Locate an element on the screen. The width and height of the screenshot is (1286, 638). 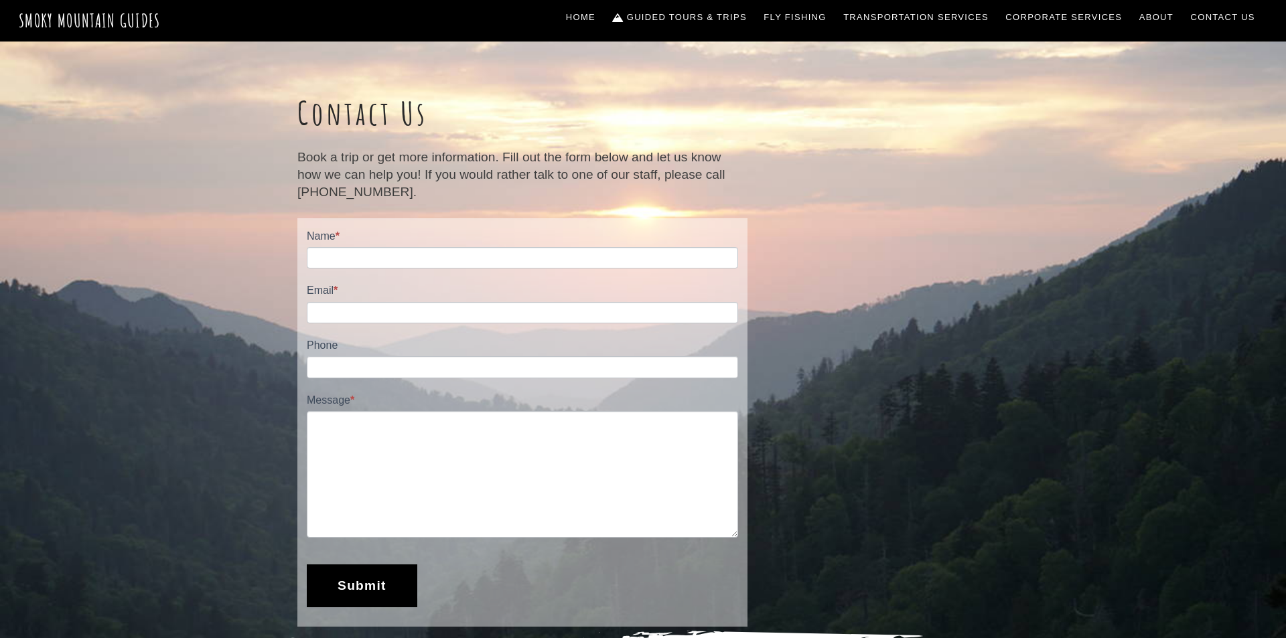
a: Contact Us is located at coordinates (1223, 17).